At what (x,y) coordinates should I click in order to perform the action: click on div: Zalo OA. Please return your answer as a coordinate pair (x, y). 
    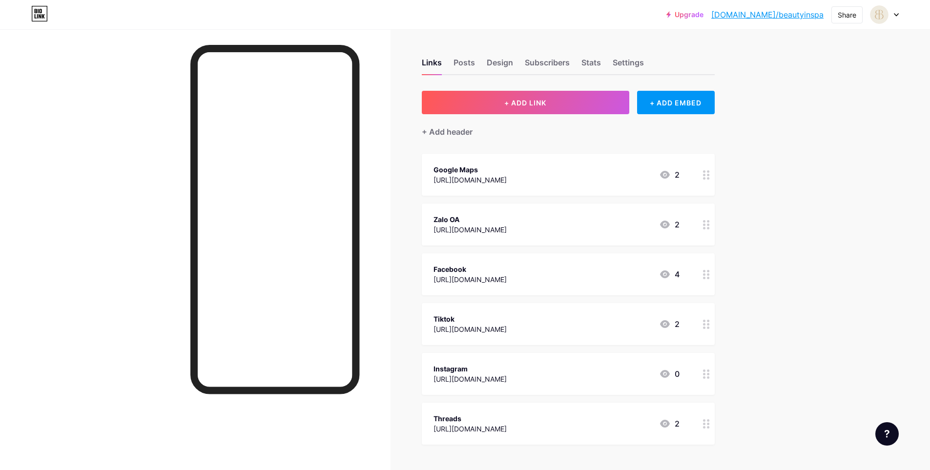
    Looking at the image, I should click on (470, 219).